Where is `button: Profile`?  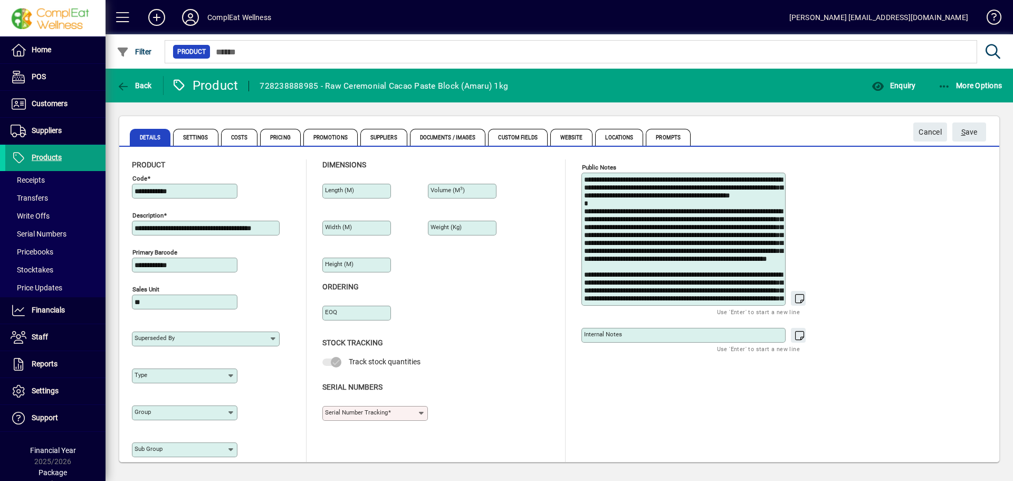 button: Profile is located at coordinates (190, 17).